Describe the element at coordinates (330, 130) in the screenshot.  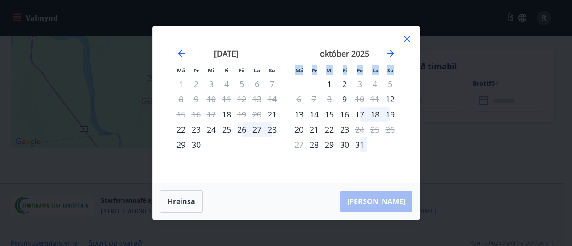
I see `td: miðvikudagur, 22. október 2025` at that location.